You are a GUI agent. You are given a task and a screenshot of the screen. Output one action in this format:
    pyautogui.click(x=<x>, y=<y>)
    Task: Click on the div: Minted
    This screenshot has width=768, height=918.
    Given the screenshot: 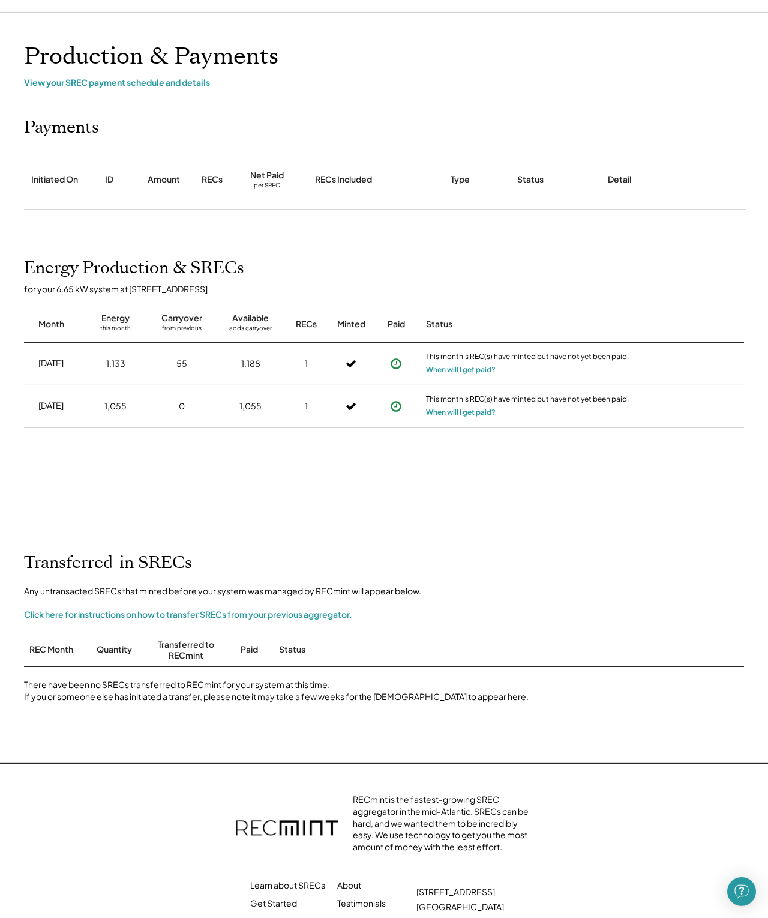 What is the action you would take?
    pyautogui.click(x=351, y=324)
    